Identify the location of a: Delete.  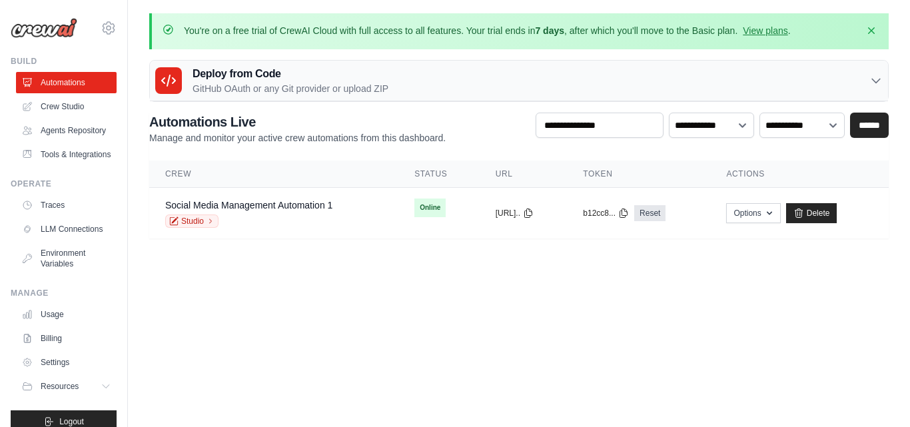
(811, 213).